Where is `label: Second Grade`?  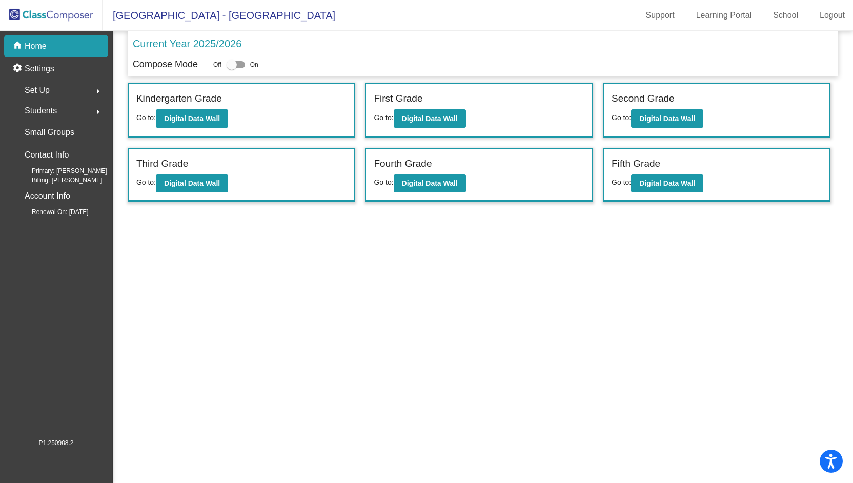 label: Second Grade is located at coordinates (643, 98).